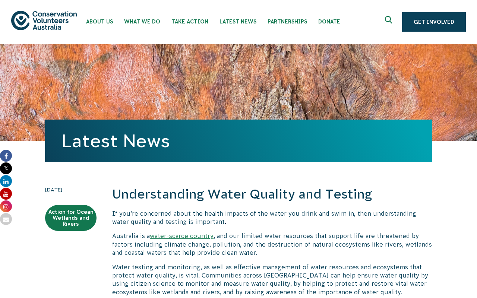 This screenshot has width=477, height=298. What do you see at coordinates (272, 217) in the screenshot?
I see `p: If you’re concerned about the health impacts of the water you drink and swim in, then understandi...` at bounding box center [272, 217].